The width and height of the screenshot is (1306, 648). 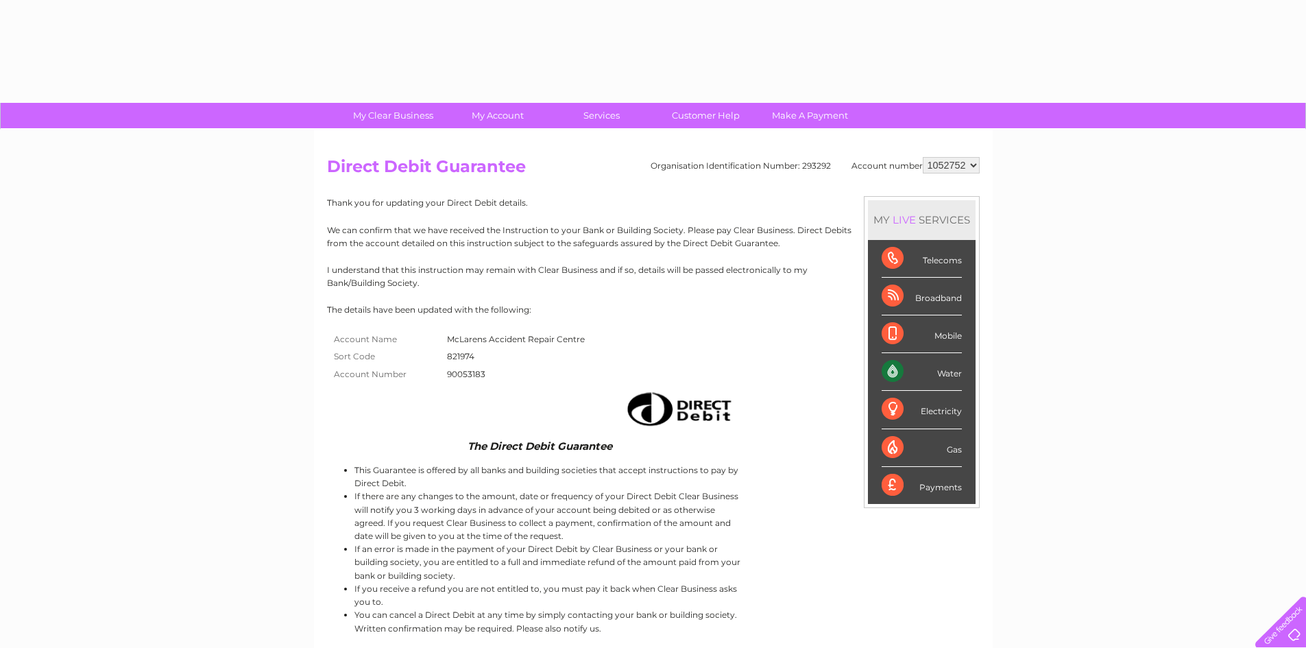 What do you see at coordinates (922, 372) in the screenshot?
I see `div: Water` at bounding box center [922, 372].